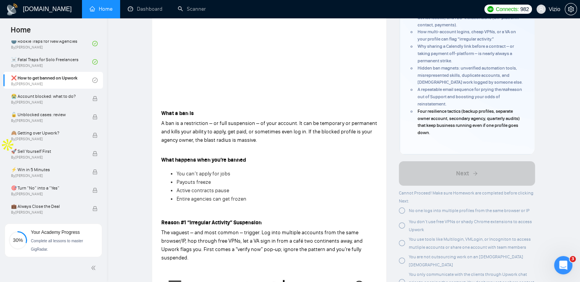 The height and width of the screenshot is (282, 580). I want to click on span: You don’t use free VPNs or shady Chrome extensions to access Upwork, so click(470, 225).